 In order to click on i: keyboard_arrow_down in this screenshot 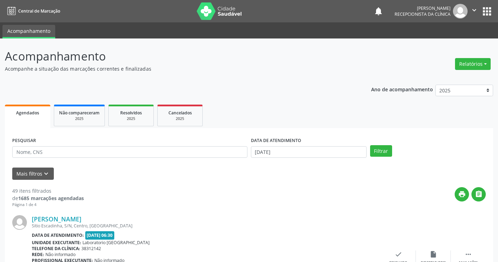, I will do `click(46, 174)`.